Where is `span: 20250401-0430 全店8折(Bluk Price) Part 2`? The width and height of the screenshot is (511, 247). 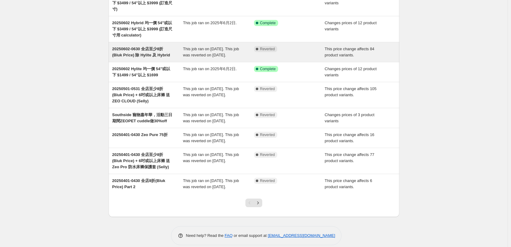
span: 20250401-0430 全店8折(Bluk Price) Part 2 is located at coordinates (139, 183).